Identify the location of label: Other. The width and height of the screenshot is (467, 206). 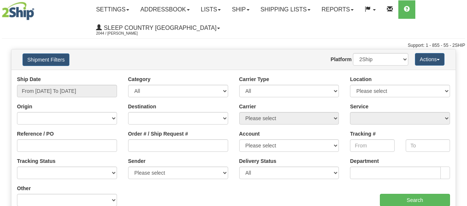
(24, 188).